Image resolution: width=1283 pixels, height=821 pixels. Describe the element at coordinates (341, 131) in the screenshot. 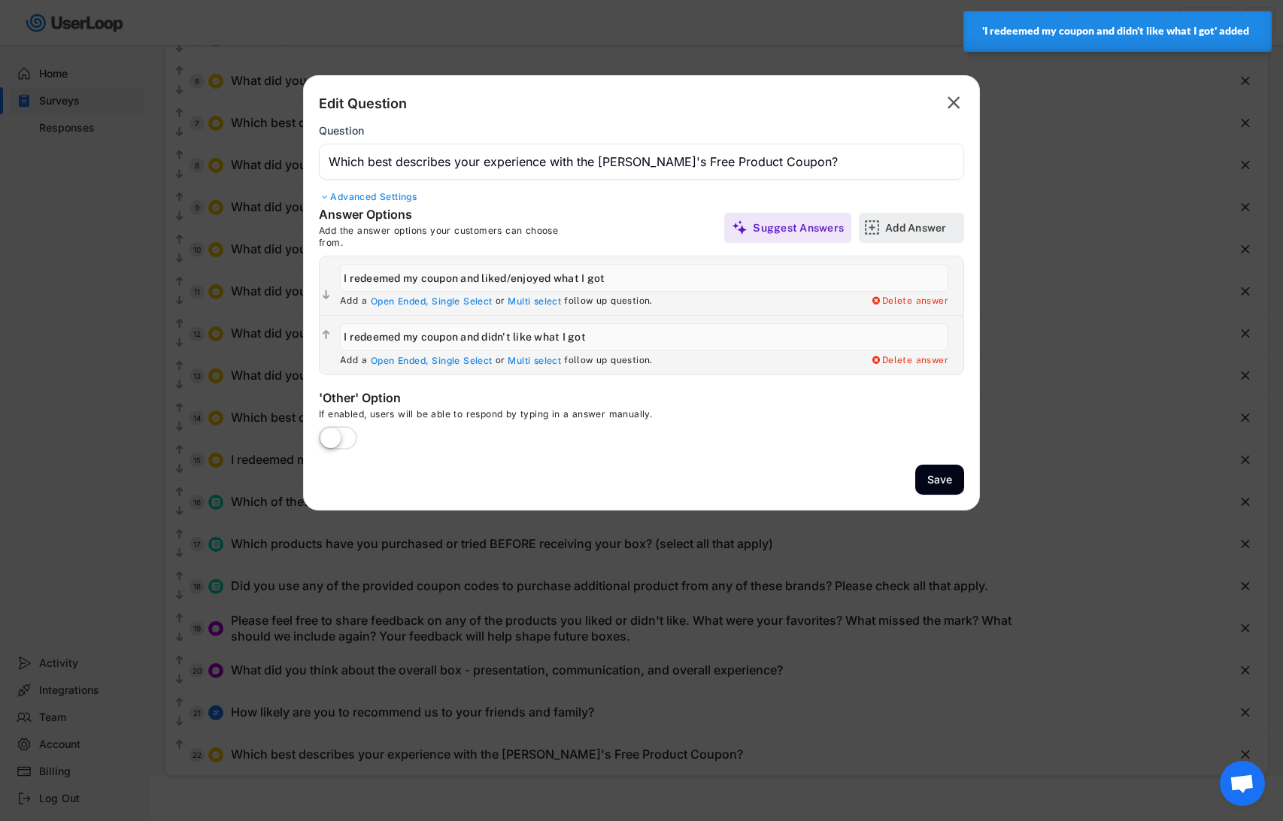

I see `div: Question` at that location.